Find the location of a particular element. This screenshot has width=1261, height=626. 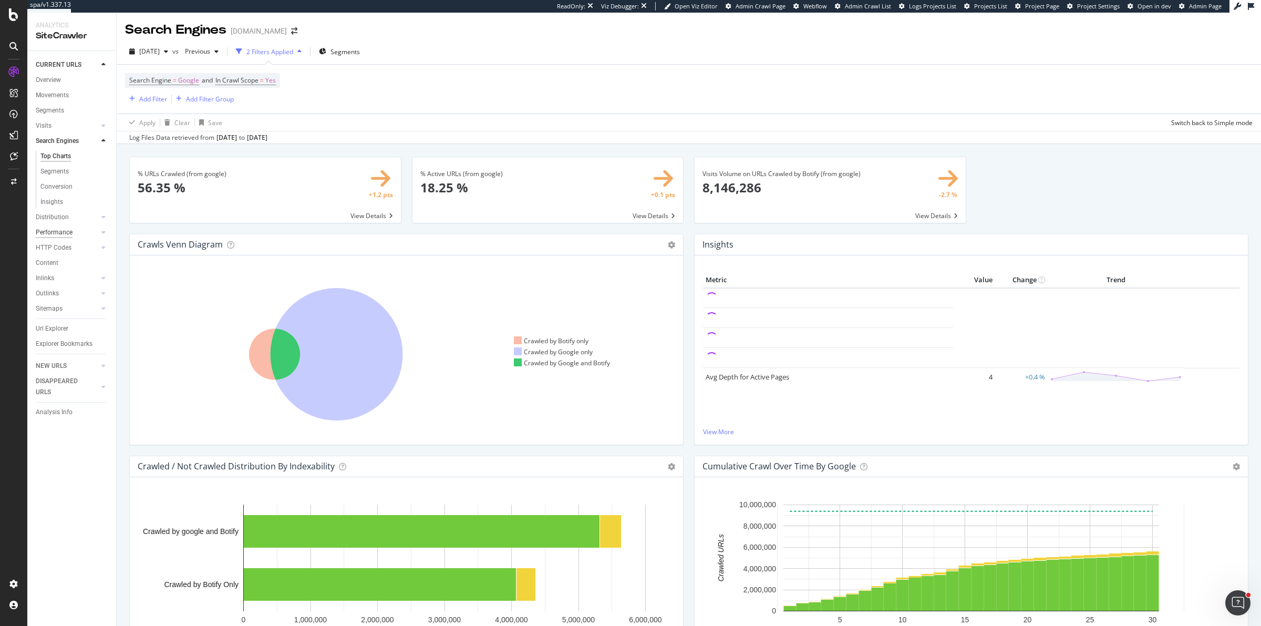

a: Admin Crawl Page is located at coordinates (755, 6).